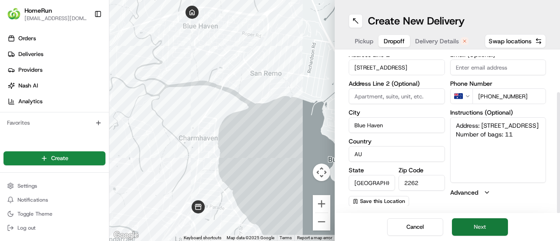 The width and height of the screenshot is (560, 241). I want to click on a: 📗Knowledge Base, so click(38, 131).